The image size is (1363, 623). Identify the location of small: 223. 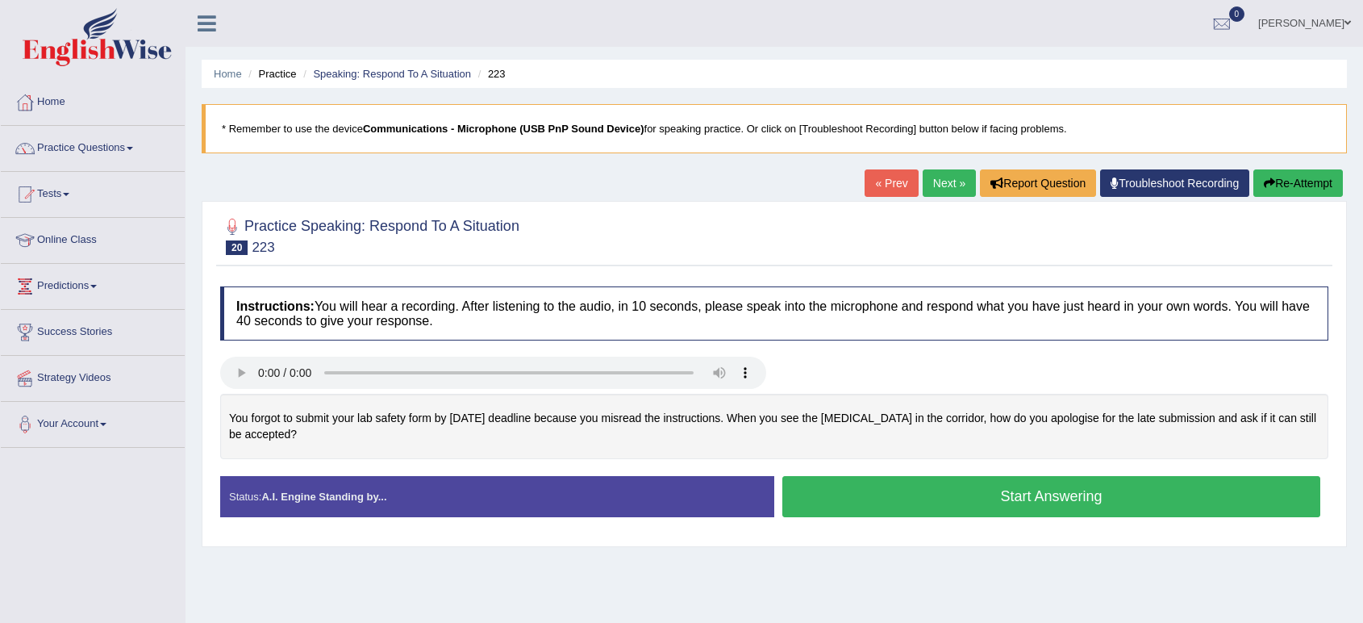
(263, 247).